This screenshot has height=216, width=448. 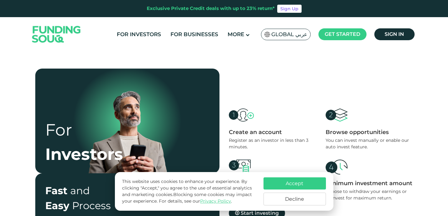 I want to click on div: Create an account, so click(x=272, y=132).